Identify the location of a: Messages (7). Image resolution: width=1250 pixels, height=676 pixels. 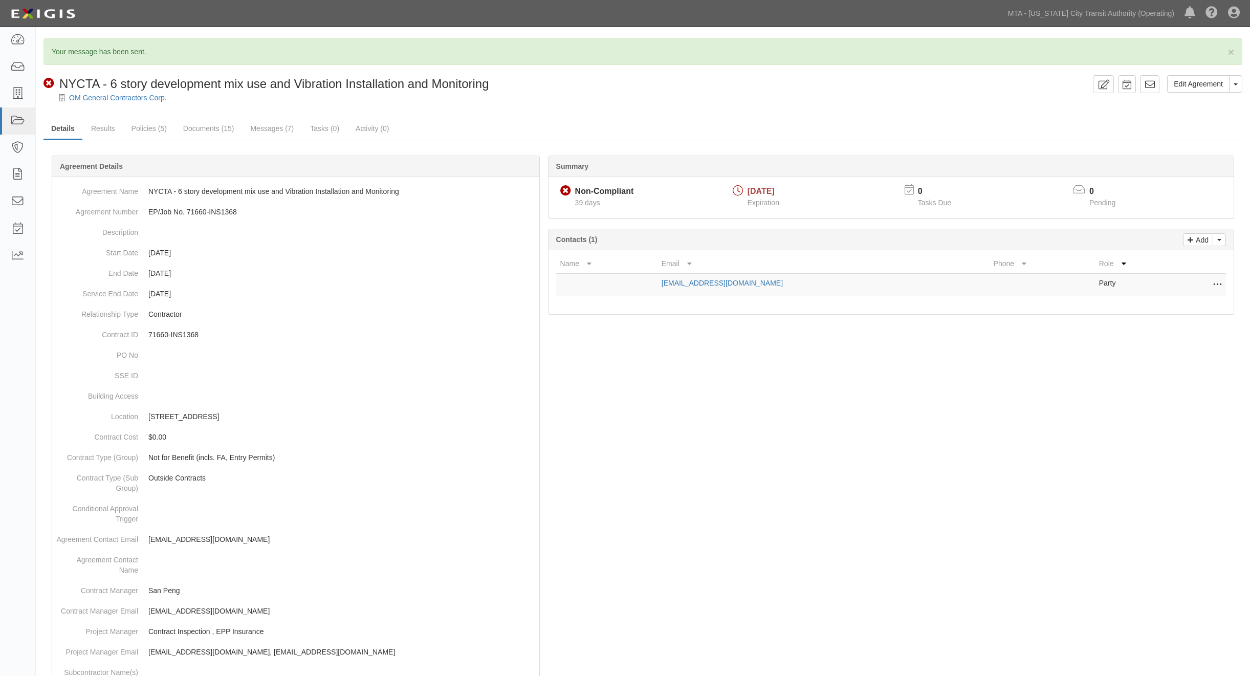
(272, 128).